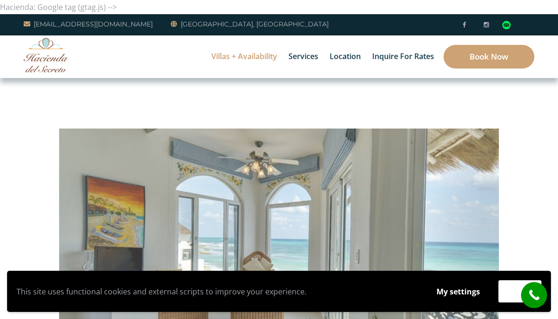 The width and height of the screenshot is (558, 319). Describe the element at coordinates (506, 25) in the screenshot. I see `div: Read traveler reviews on Tripadvisor` at that location.